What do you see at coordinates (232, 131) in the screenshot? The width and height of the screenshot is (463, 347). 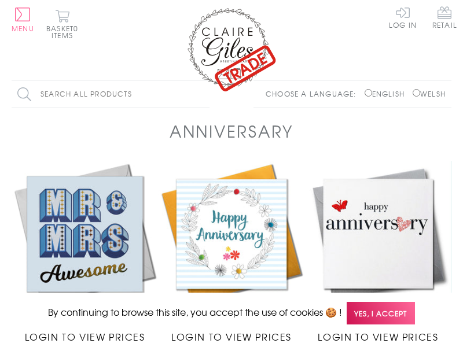 I see `h1: Anniversary` at bounding box center [232, 131].